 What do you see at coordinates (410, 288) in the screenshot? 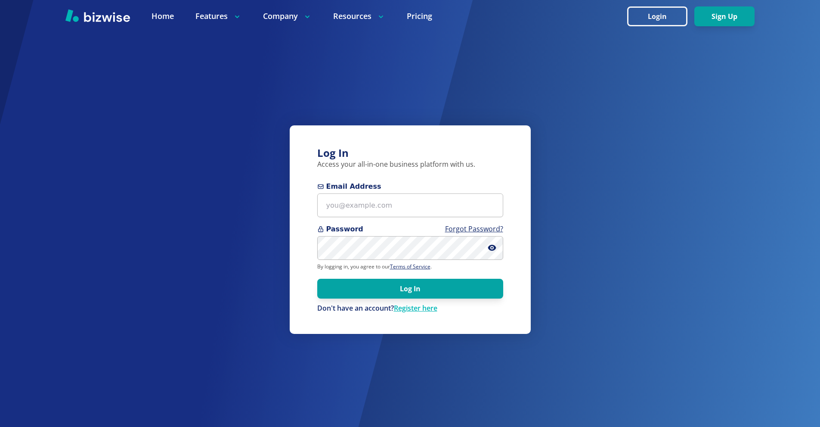
I see `button: Log In` at bounding box center [410, 288].